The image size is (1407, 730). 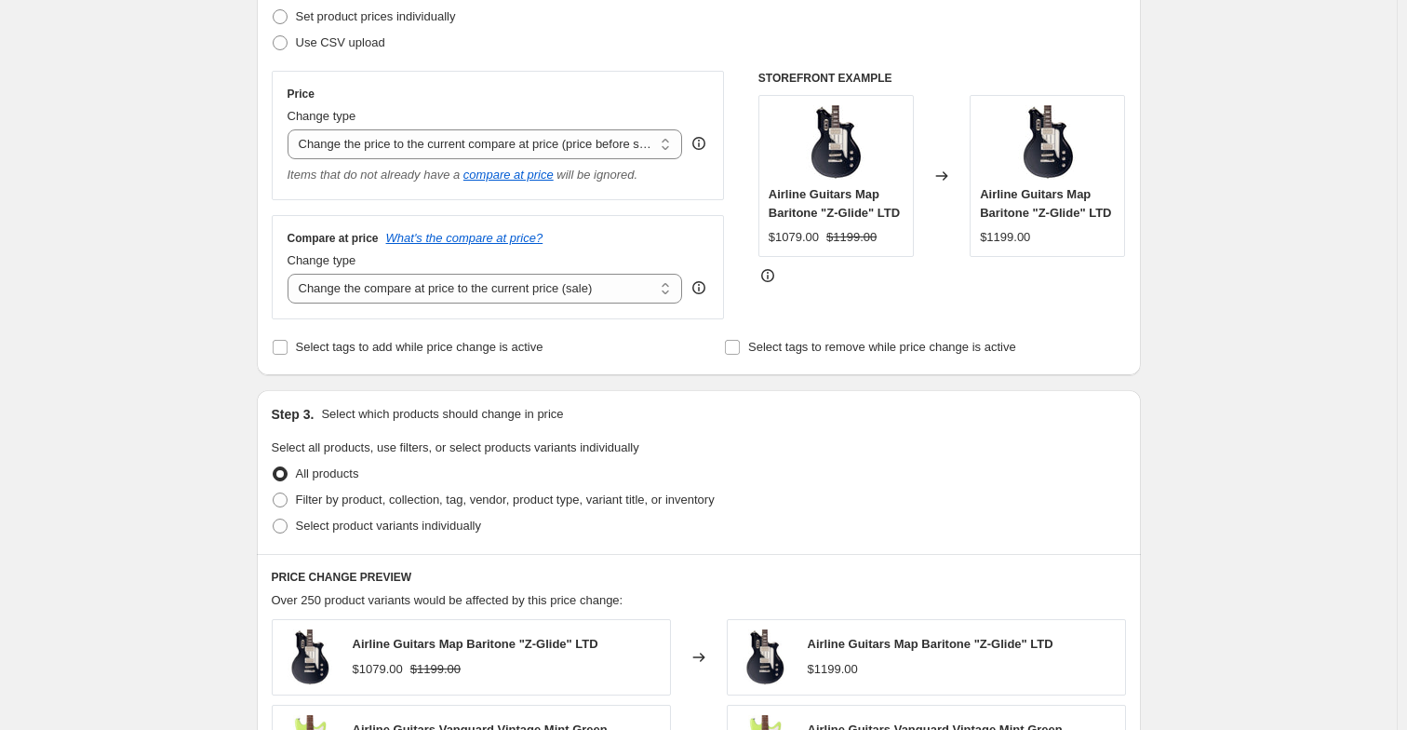 What do you see at coordinates (464, 237) in the screenshot?
I see `i: What's the compare at price?` at bounding box center [464, 237].